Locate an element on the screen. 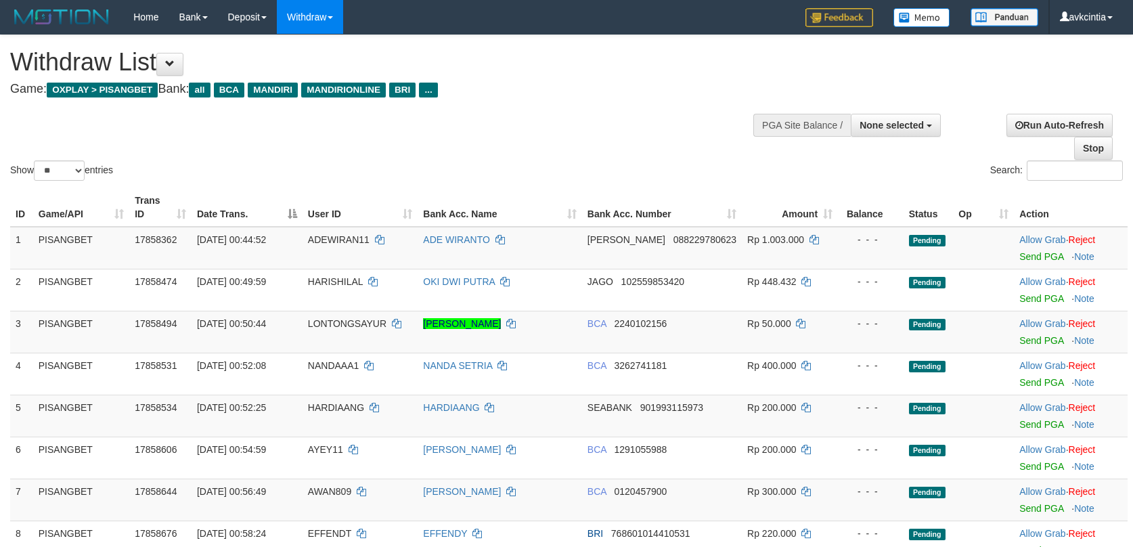  span: OXPLAY > PISANGBET is located at coordinates (102, 90).